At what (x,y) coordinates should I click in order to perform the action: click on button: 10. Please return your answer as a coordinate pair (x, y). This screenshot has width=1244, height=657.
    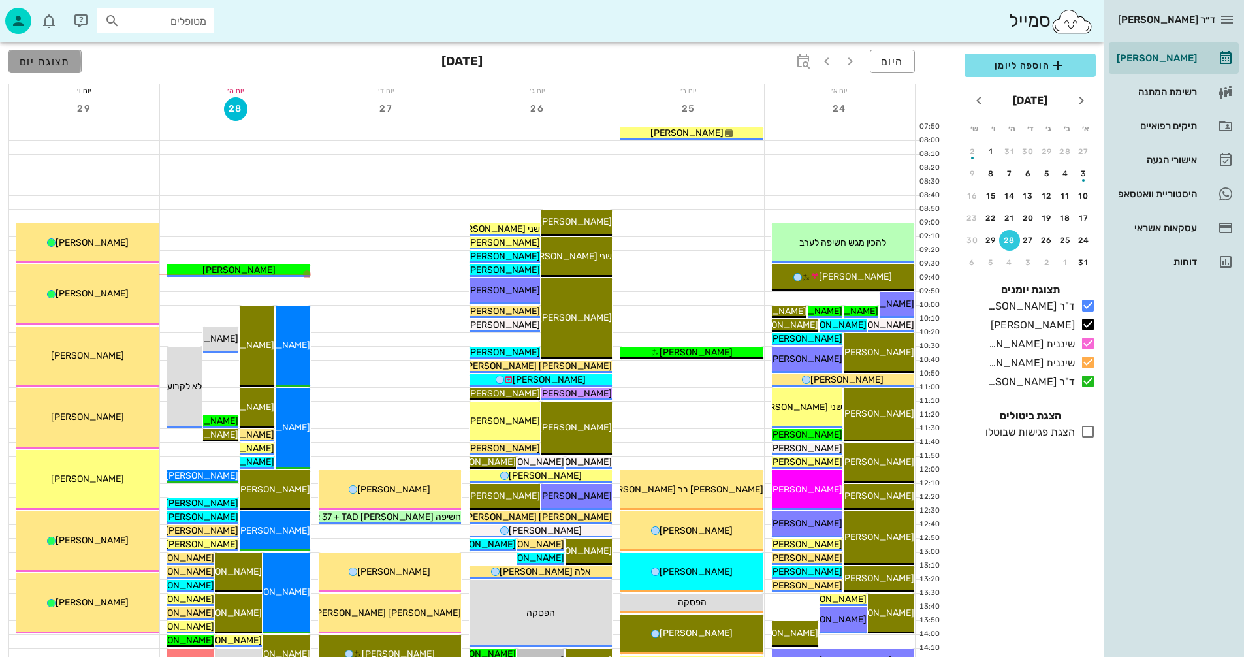
    Looking at the image, I should click on (1084, 196).